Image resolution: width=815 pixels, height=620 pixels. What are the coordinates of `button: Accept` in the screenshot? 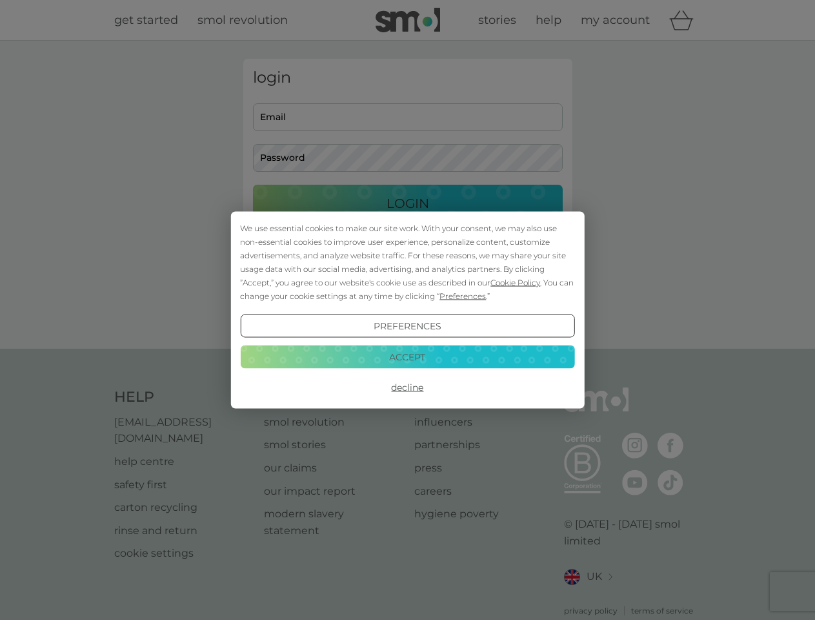 It's located at (407, 356).